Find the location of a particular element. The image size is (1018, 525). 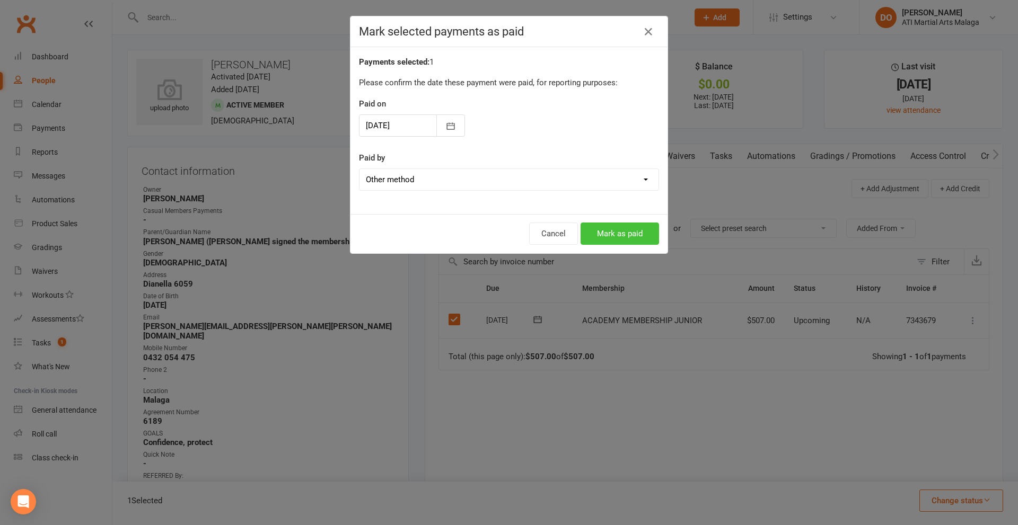

p: Please confirm the date these payment were paid, for reporting purposes: is located at coordinates (509, 83).